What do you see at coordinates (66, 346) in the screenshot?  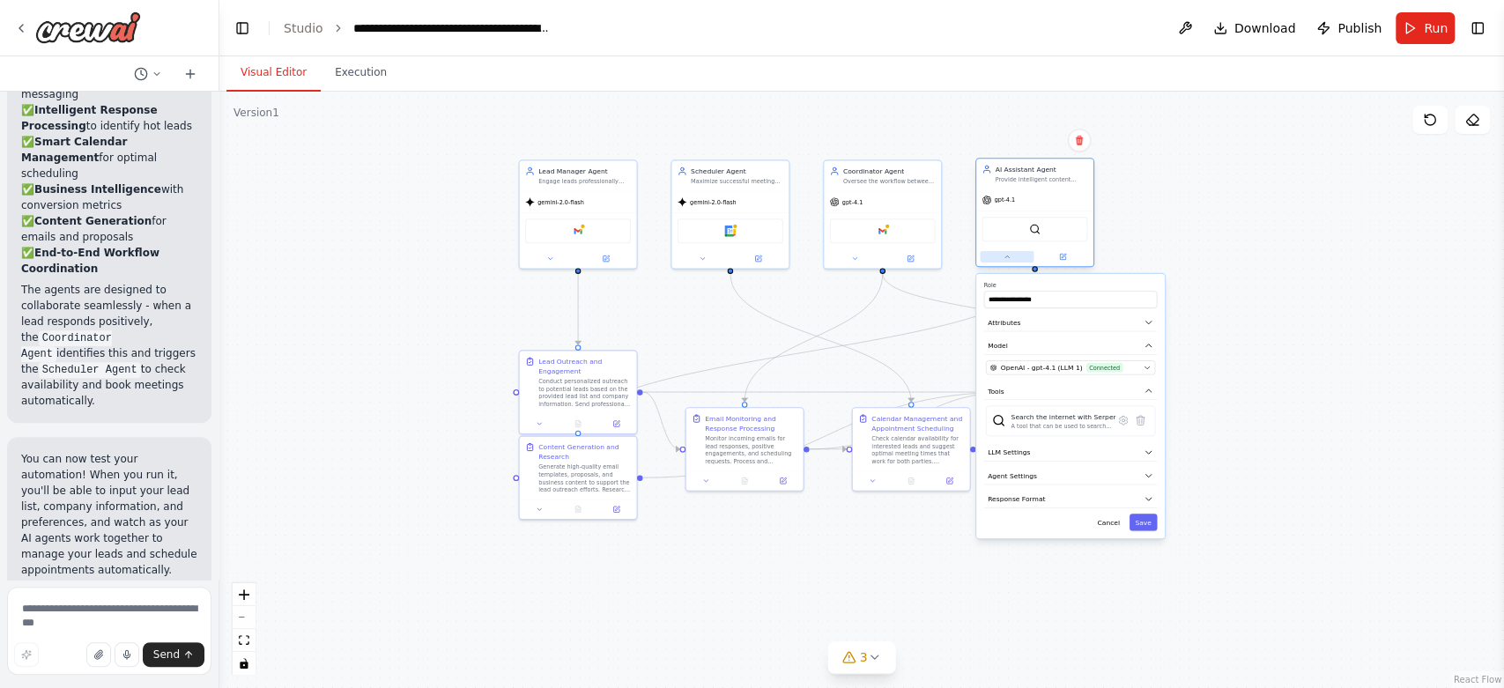 I see `code: Coordinator Agent` at bounding box center [66, 346].